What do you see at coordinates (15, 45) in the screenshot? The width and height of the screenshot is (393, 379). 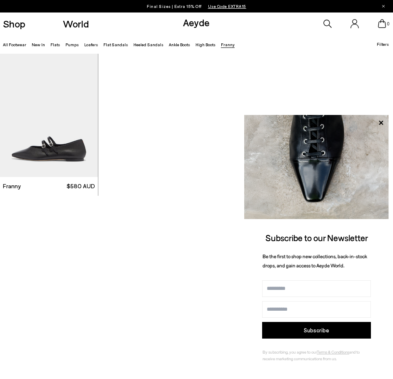 I see `a: All Footwear` at bounding box center [15, 45].